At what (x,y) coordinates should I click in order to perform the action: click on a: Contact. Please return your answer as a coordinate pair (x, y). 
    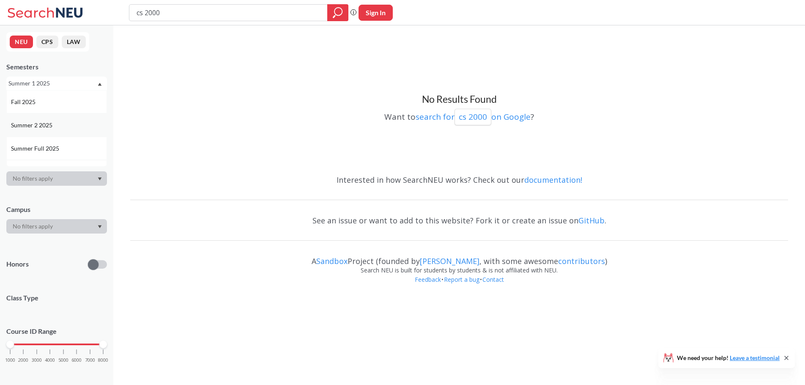
    Looking at the image, I should click on (493, 279).